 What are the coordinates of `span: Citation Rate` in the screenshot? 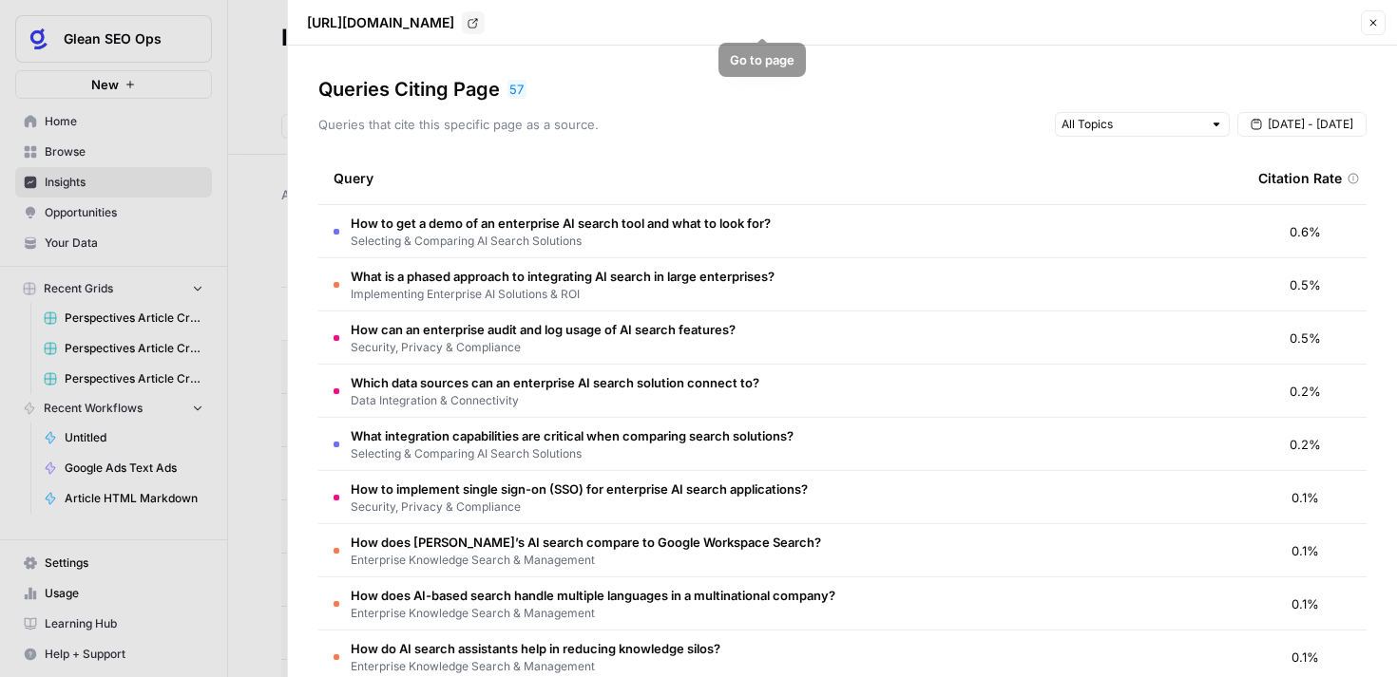 It's located at (1300, 179).